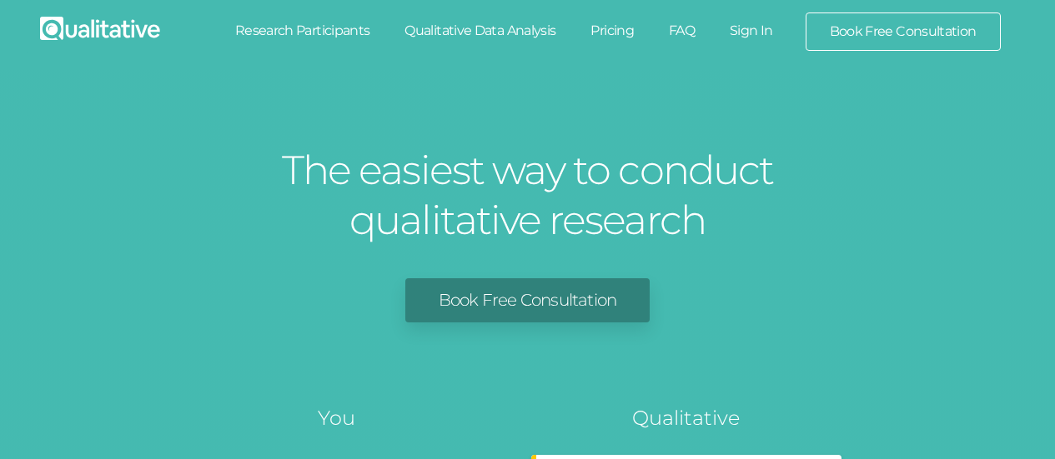  I want to click on a: FAQ, so click(681, 31).